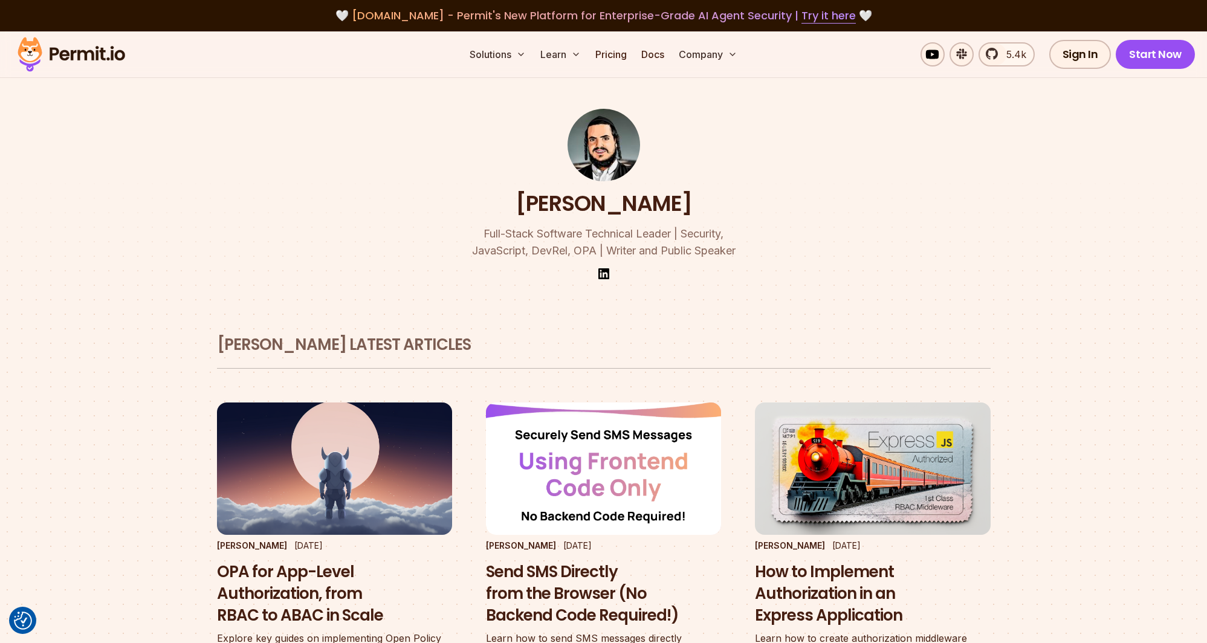 This screenshot has width=1207, height=643. What do you see at coordinates (334, 594) in the screenshot?
I see `h3: OPA for App-Level Authorization, from RBAC to ABAC in Scale` at bounding box center [334, 594].